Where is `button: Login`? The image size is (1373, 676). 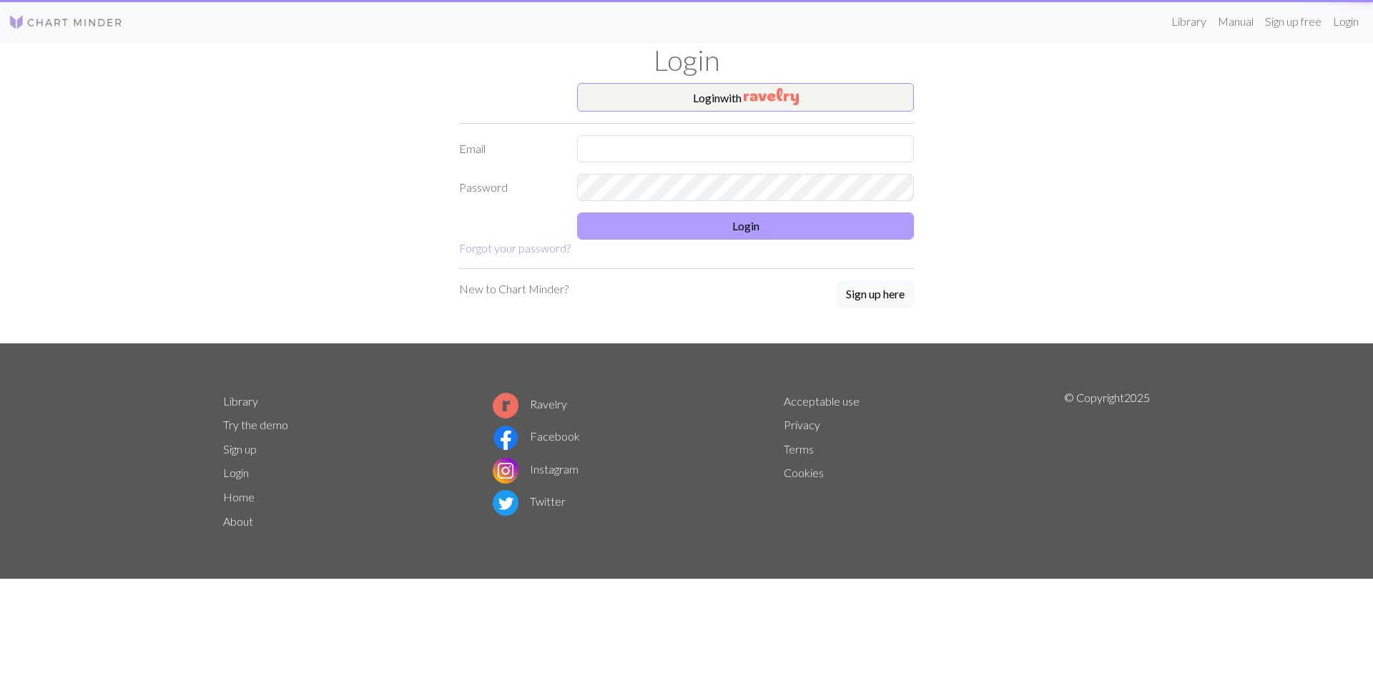
button: Login is located at coordinates (745, 226).